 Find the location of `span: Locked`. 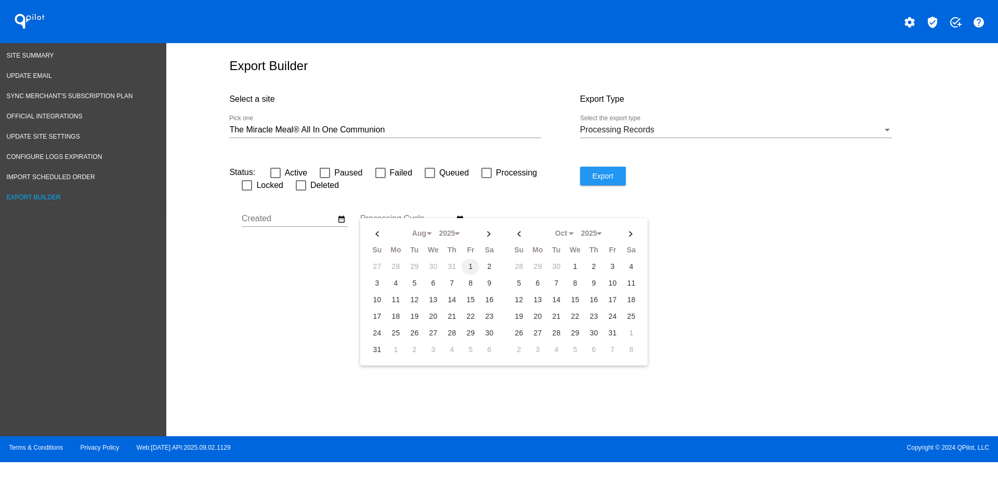

span: Locked is located at coordinates (270, 186).